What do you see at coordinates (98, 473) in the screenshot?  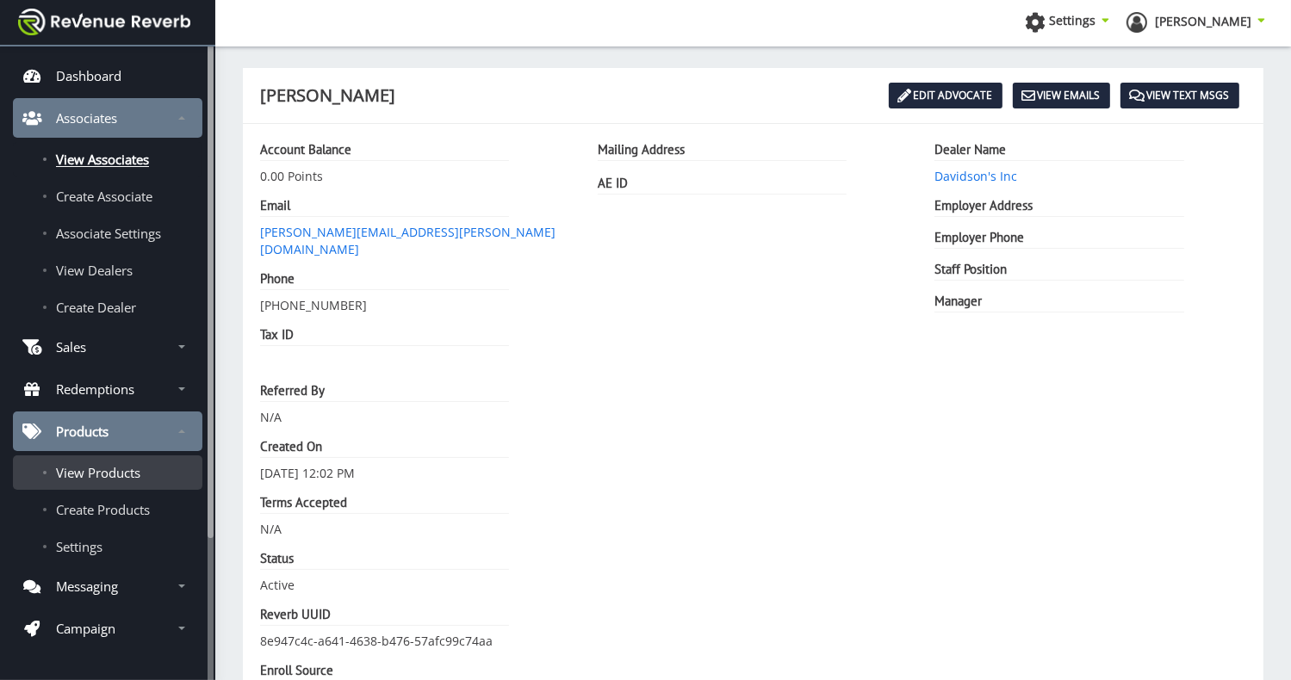 I see `span: View Products` at bounding box center [98, 473].